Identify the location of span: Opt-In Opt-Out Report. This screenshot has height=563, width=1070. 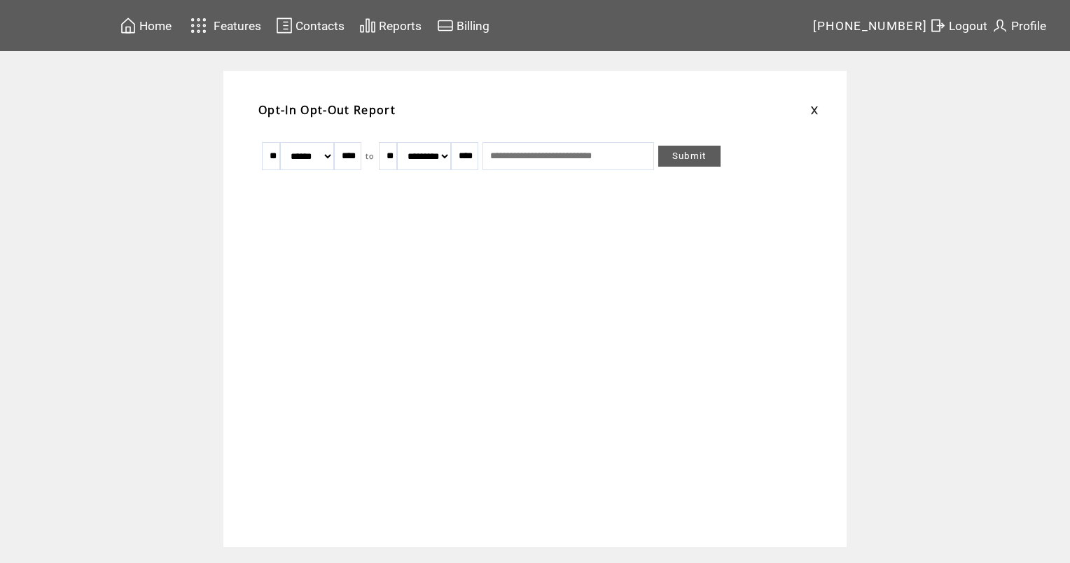
(327, 110).